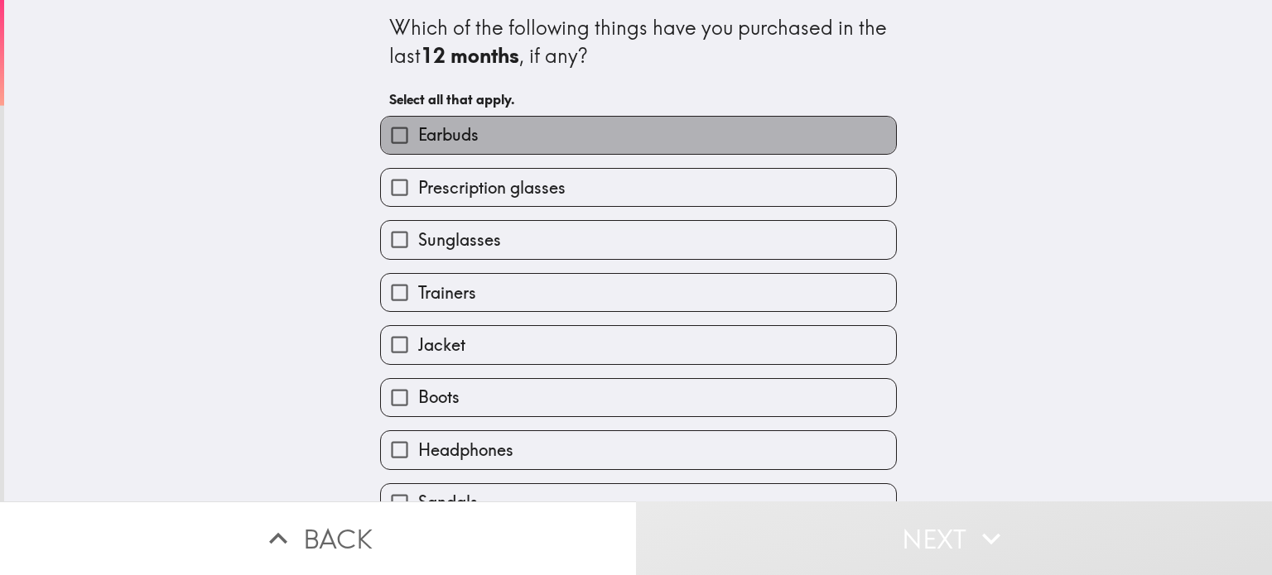 The image size is (1272, 575). I want to click on span: Boots, so click(439, 397).